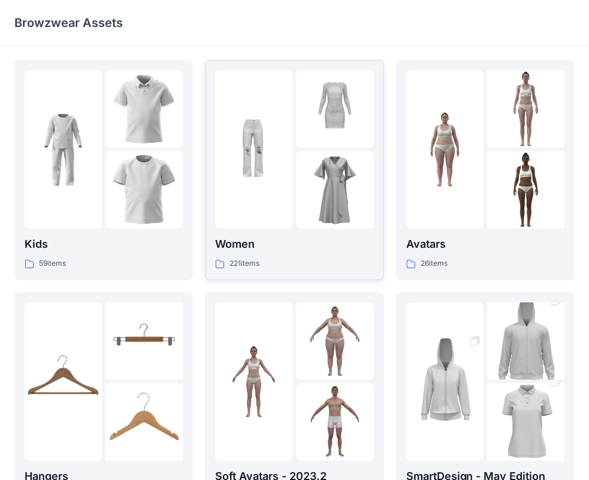 The image size is (589, 480). What do you see at coordinates (486, 170) in the screenshot?
I see `a: folder 1folder 2folder 3Avatars26items` at bounding box center [486, 170].